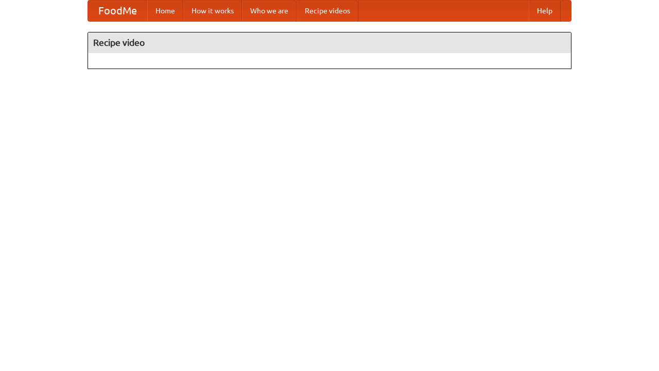  Describe the element at coordinates (328, 11) in the screenshot. I see `a: Recipe videos` at that location.